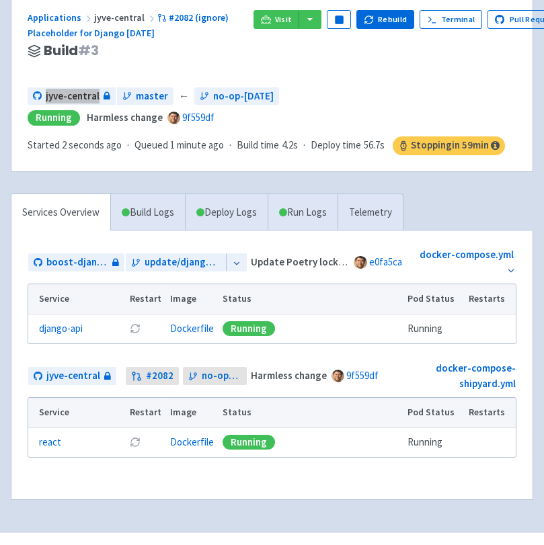 The width and height of the screenshot is (544, 545). I want to click on time: 2 seconds ago, so click(91, 145).